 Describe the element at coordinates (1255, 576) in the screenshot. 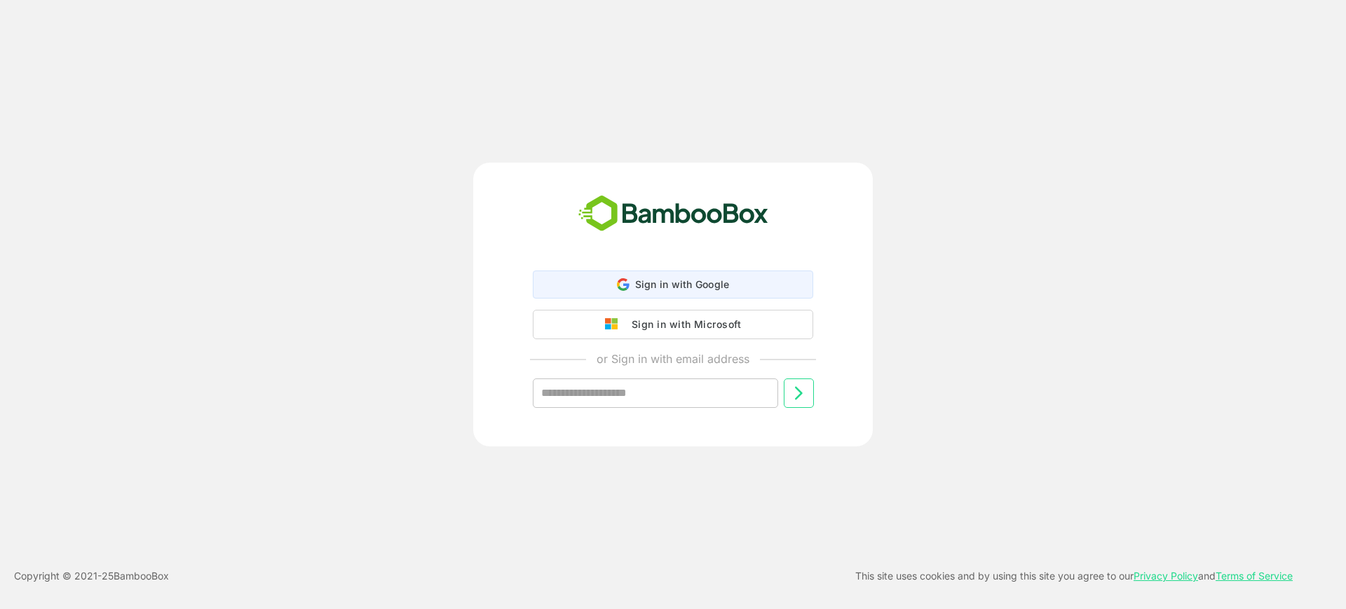

I see `a: Terms of Service` at that location.